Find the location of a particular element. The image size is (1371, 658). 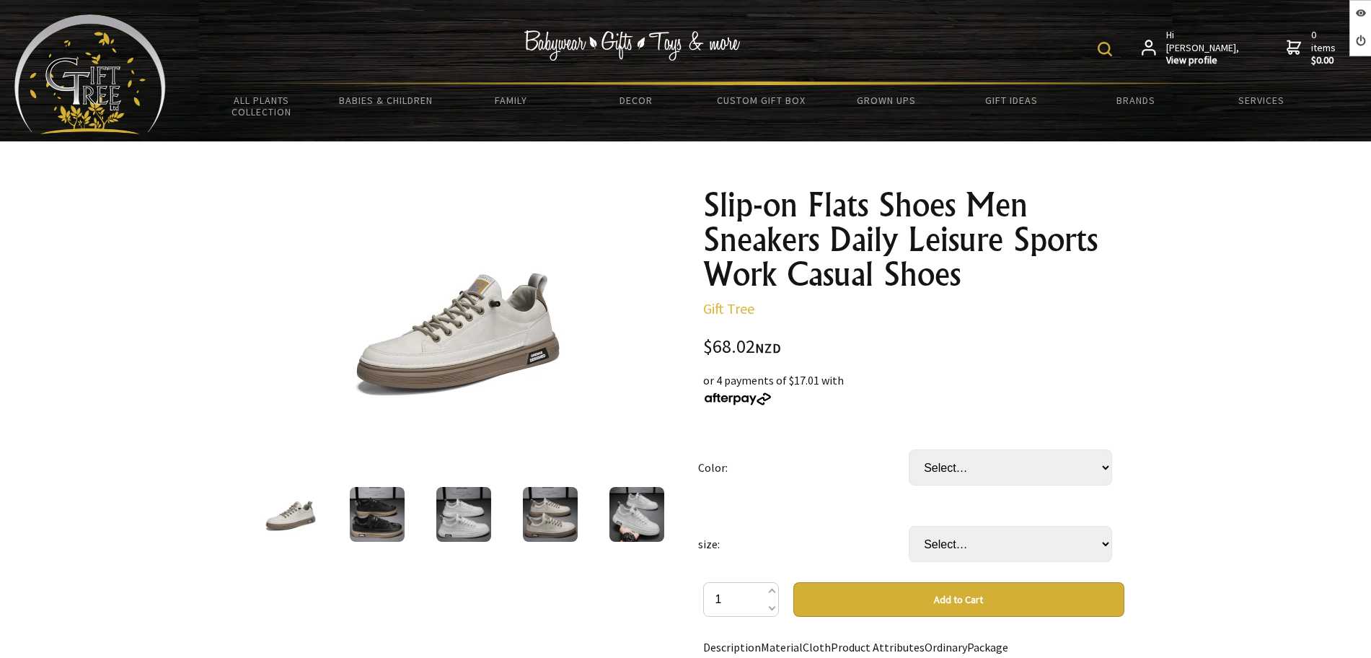

a: 0 items$0.00 is located at coordinates (1313, 48).